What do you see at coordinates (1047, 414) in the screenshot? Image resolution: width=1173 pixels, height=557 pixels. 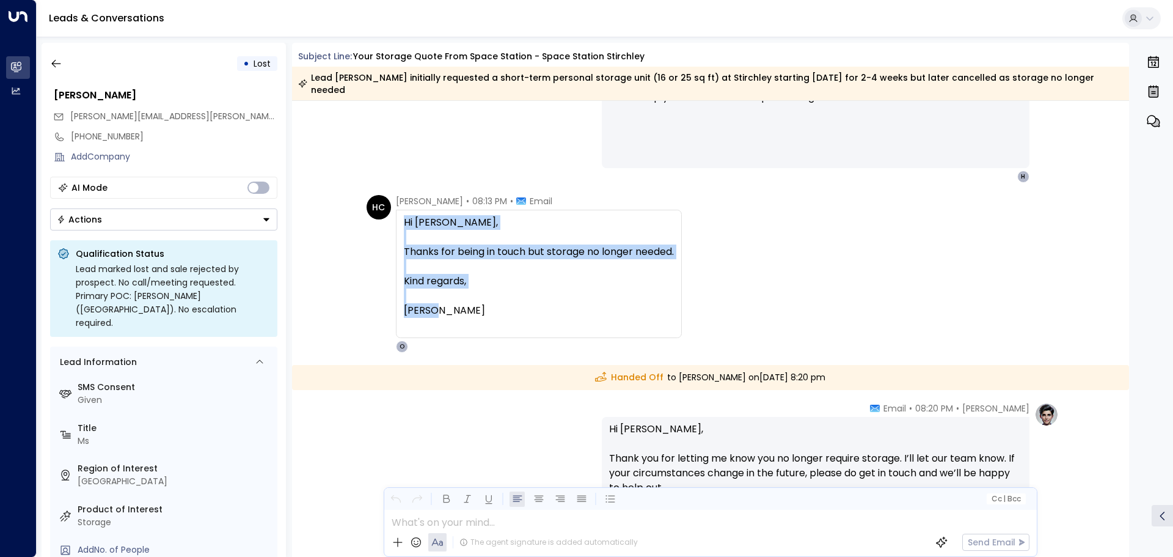 I see `img: profile-logo.png` at bounding box center [1047, 414].